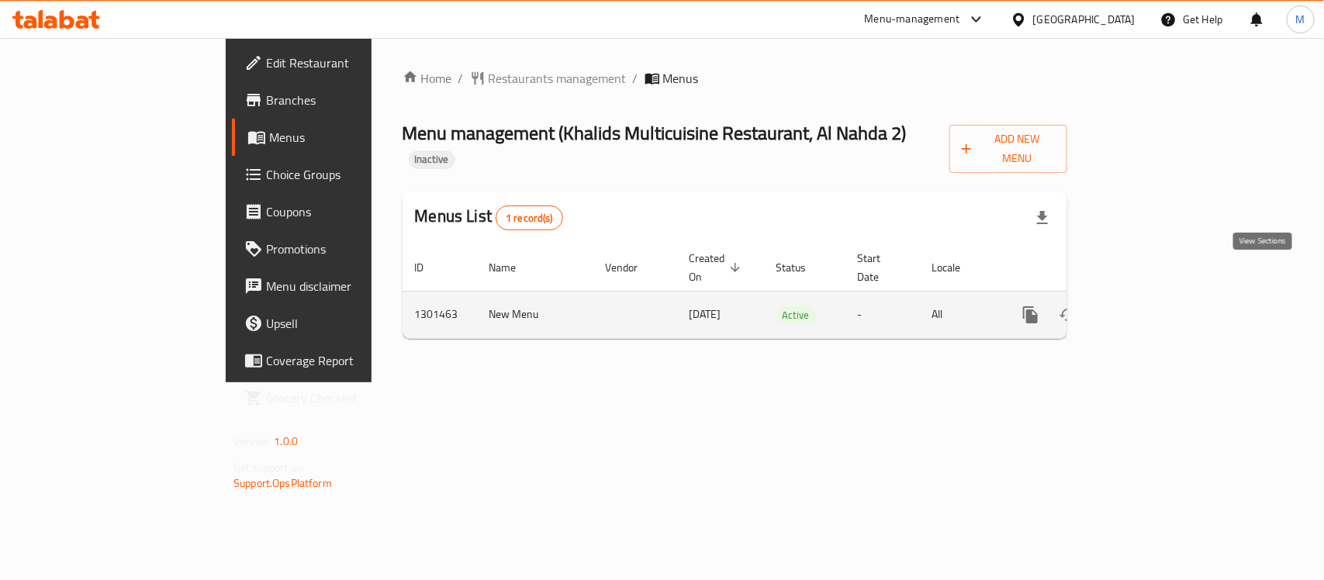 This screenshot has width=1324, height=580. I want to click on span: Restaurants management, so click(558, 78).